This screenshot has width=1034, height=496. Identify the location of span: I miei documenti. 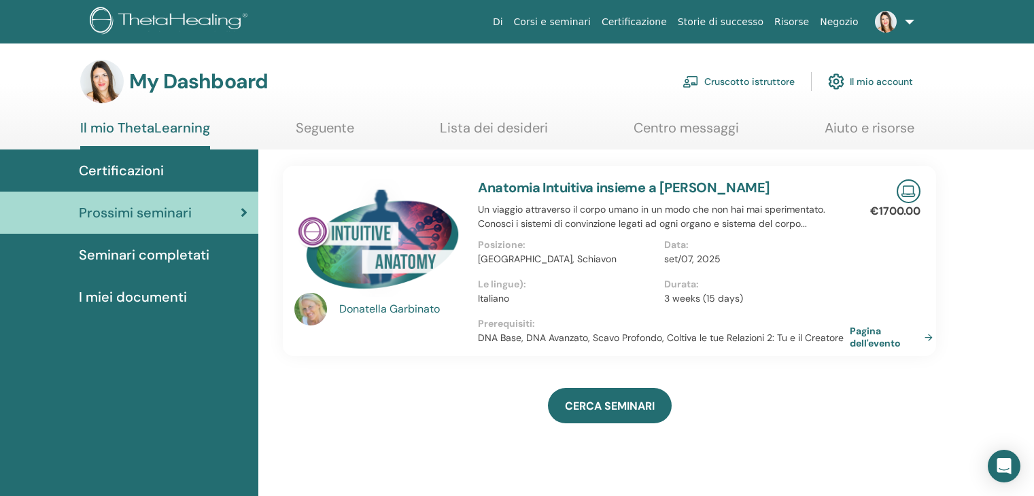
(133, 297).